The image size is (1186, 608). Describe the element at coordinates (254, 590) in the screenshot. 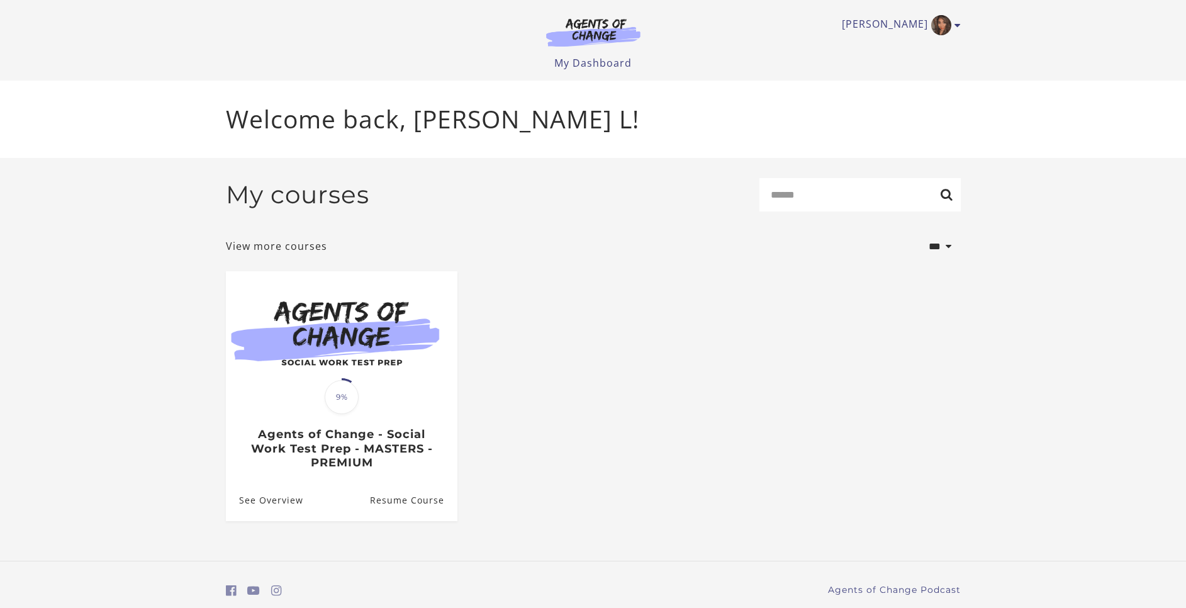

I see `i: https://www.youtube.com/c/AgentsofChangeTestPrepbyMeaganMitchell (Open in a new window)` at that location.